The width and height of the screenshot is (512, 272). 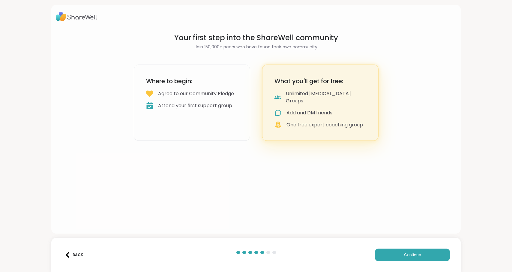 I want to click on h1: Your first step into the ShareWell community, so click(x=256, y=38).